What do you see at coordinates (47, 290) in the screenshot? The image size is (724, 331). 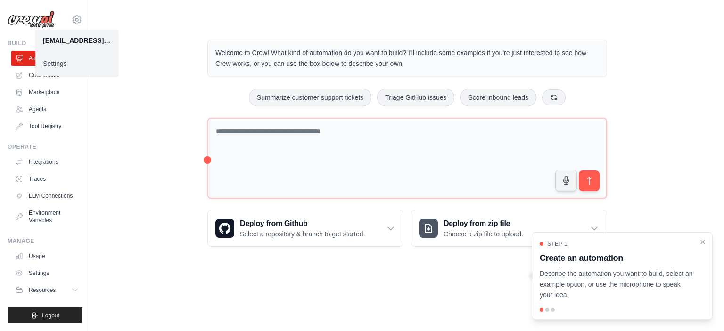 I see `button: Resources` at bounding box center [47, 290].